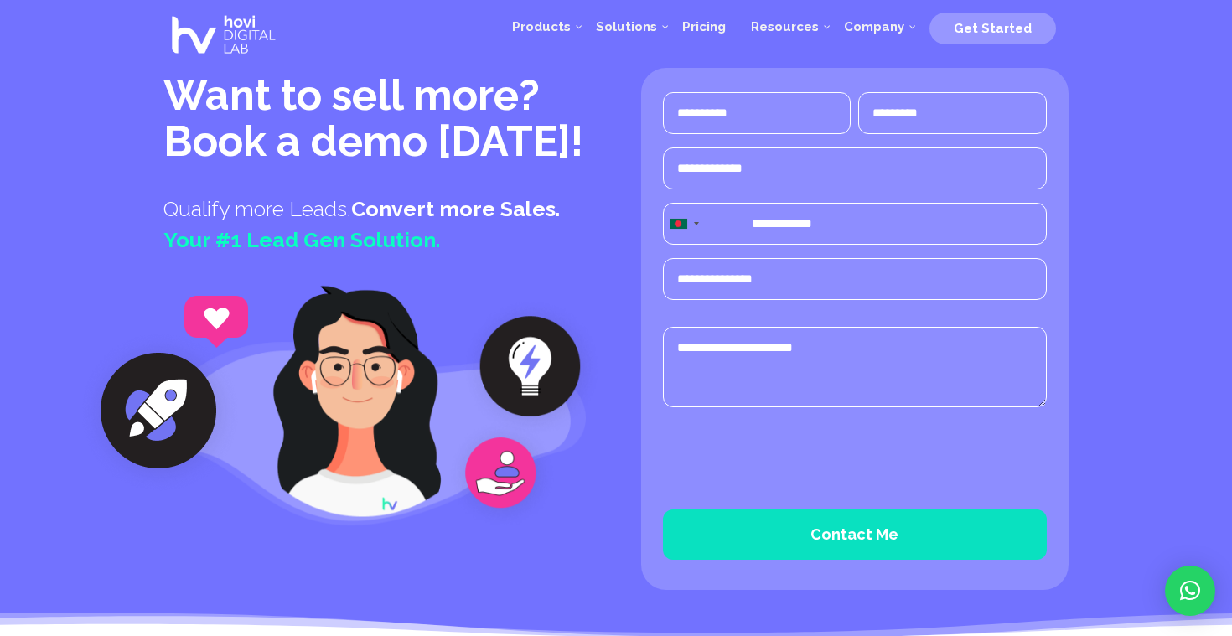 Image resolution: width=1232 pixels, height=636 pixels. What do you see at coordinates (993, 29) in the screenshot?
I see `span: Get Started` at bounding box center [993, 29].